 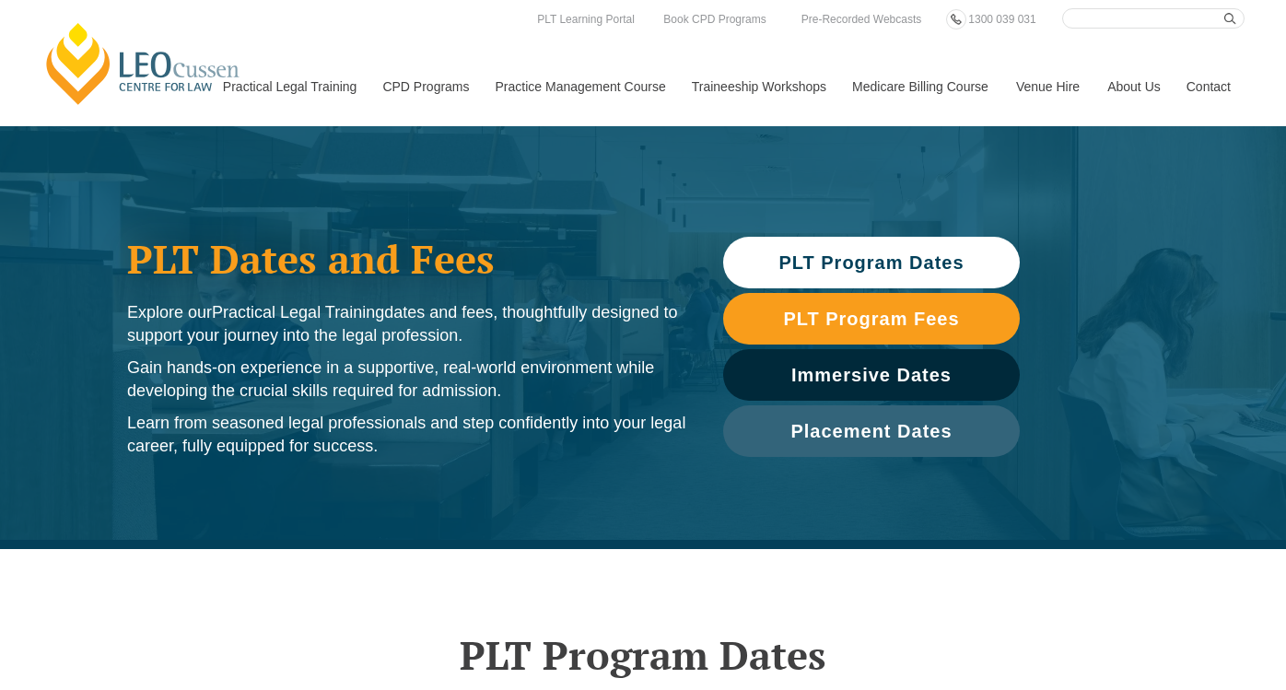 What do you see at coordinates (586, 19) in the screenshot?
I see `a: PLT Learning Portal` at bounding box center [586, 19].